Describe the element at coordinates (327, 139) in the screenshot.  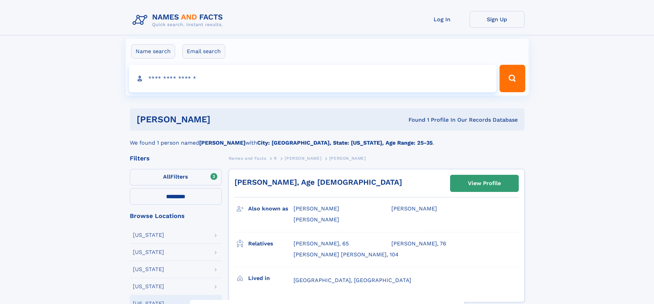
I see `div: We found 1 person named with .` at that location.